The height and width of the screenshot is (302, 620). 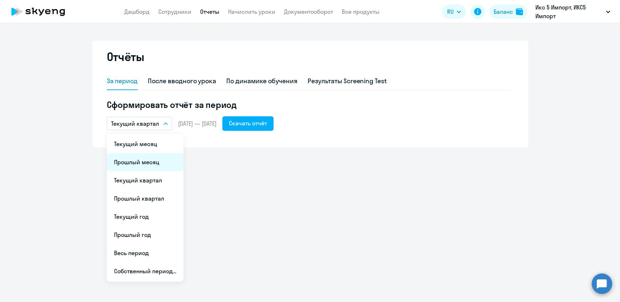 What do you see at coordinates (182, 81) in the screenshot?
I see `div: После вводного урока` at bounding box center [182, 81].